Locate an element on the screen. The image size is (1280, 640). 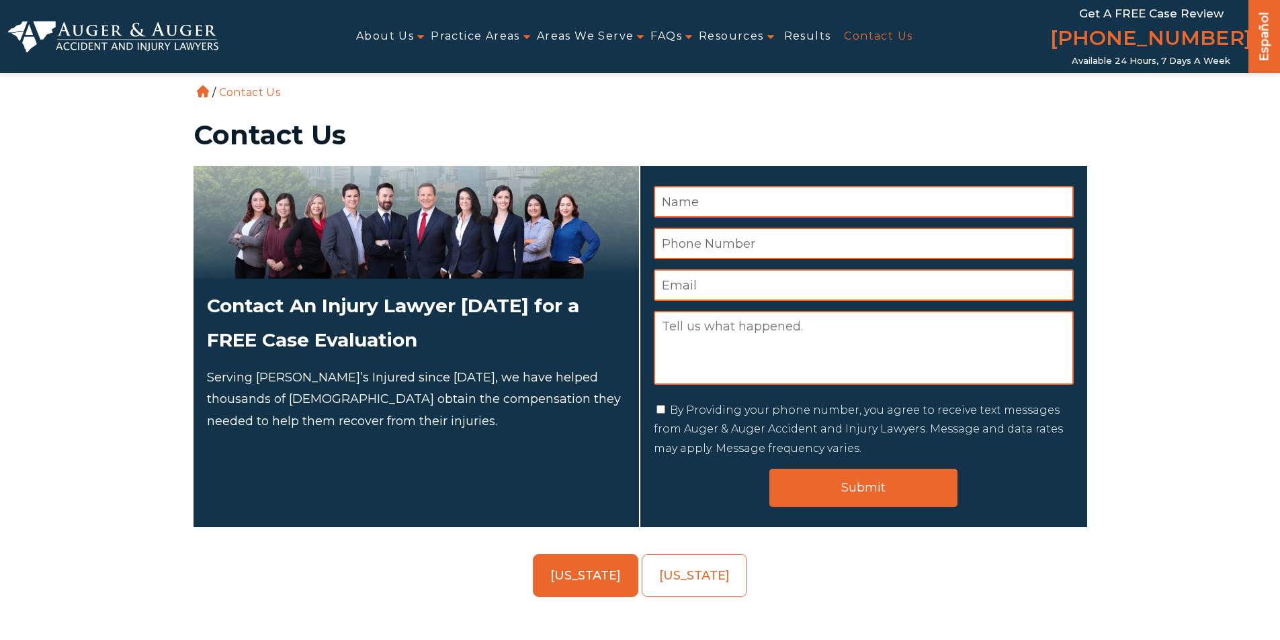
h1: Contact Us is located at coordinates (640, 135).